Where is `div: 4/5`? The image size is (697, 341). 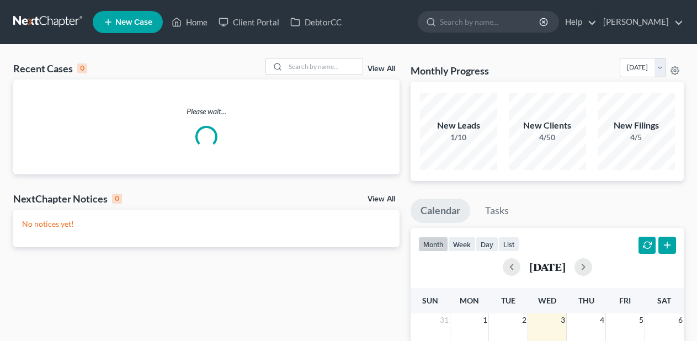 div: 4/5 is located at coordinates (636, 137).